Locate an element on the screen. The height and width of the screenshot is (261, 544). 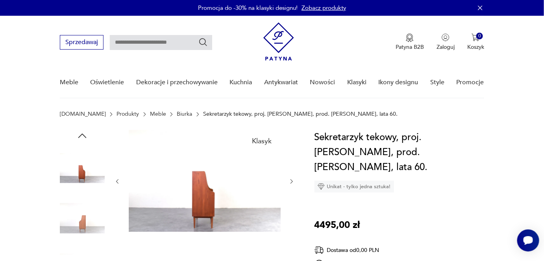
a: Dekoracje i przechowywanie is located at coordinates (177, 82).